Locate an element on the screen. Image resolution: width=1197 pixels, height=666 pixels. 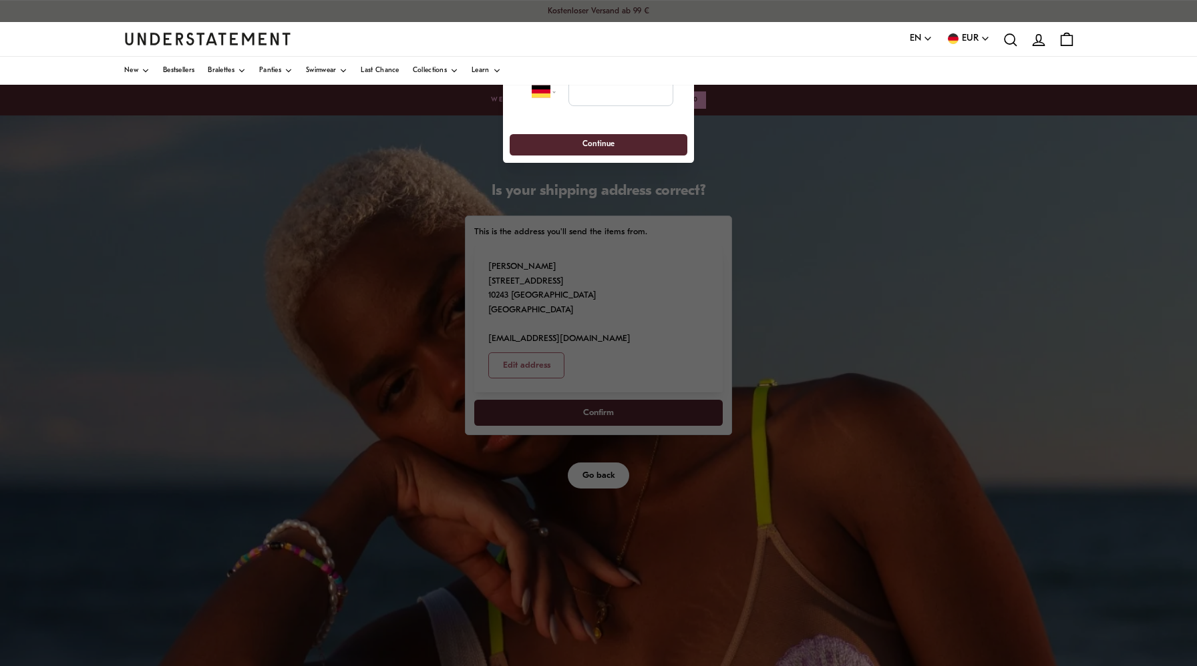
a: Bestsellers is located at coordinates (178, 71).